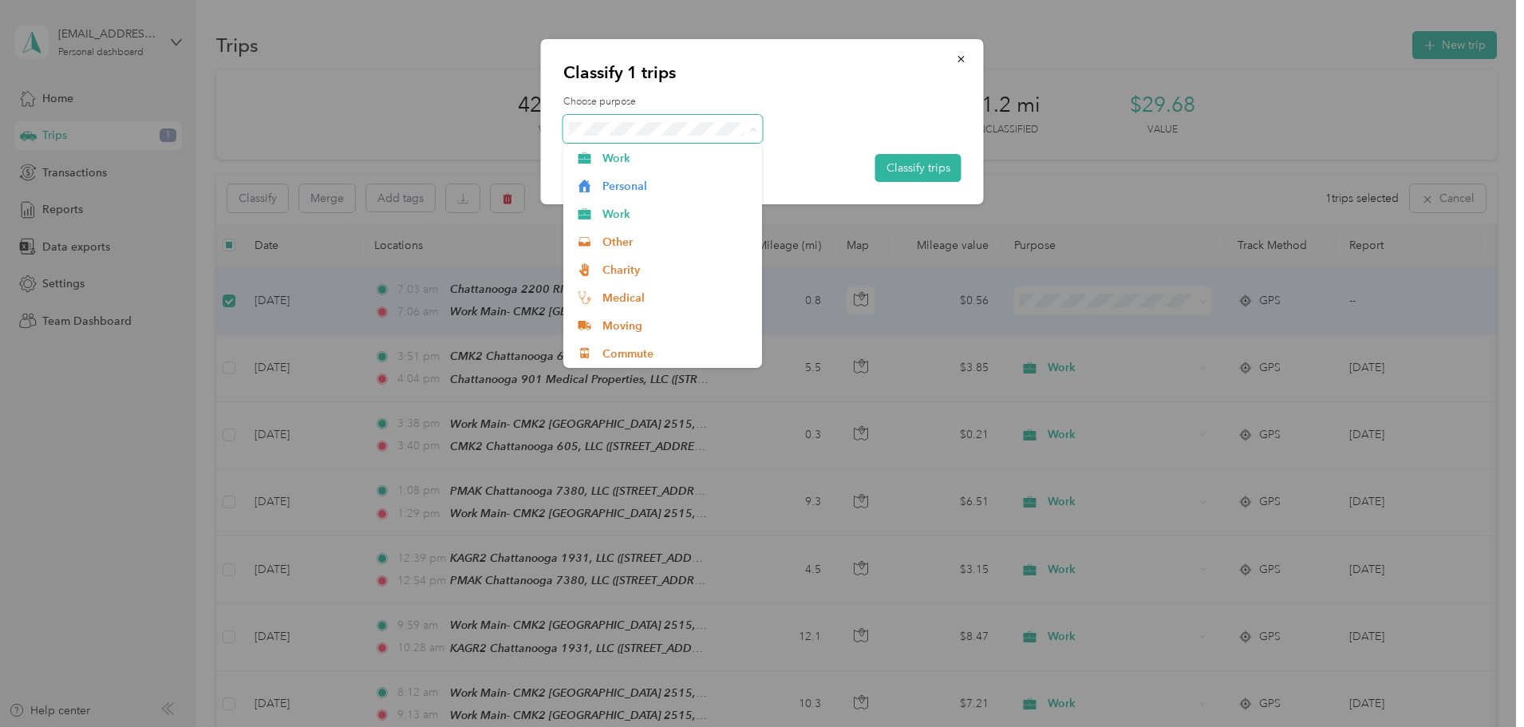 The image size is (1524, 727). What do you see at coordinates (677, 326) in the screenshot?
I see `span: Moving` at bounding box center [677, 326].